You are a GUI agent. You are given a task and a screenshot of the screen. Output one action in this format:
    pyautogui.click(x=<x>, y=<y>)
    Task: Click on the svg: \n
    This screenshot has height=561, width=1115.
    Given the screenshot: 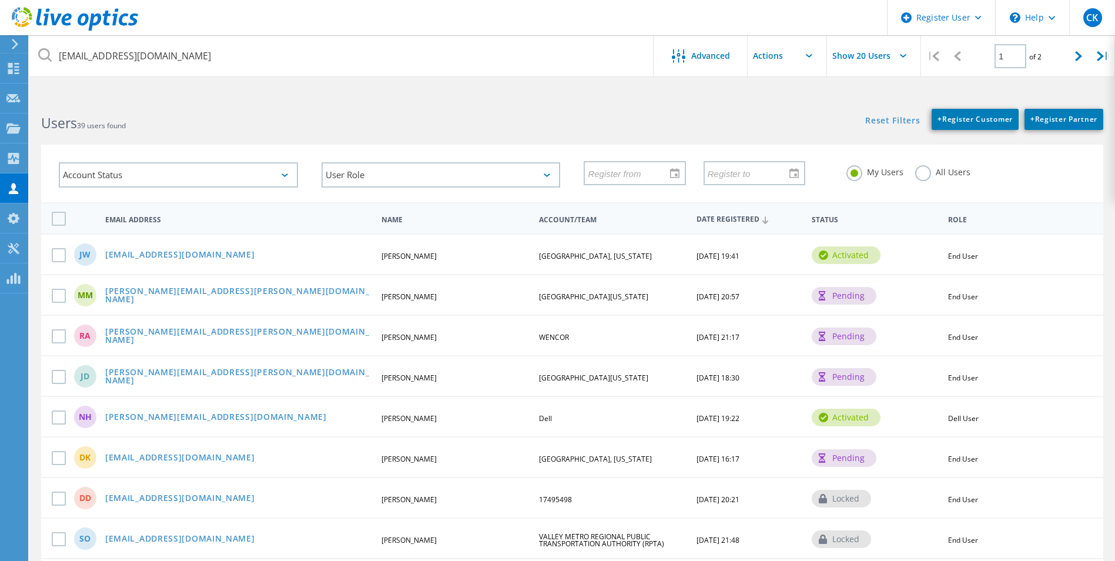 What is the action you would take?
    pyautogui.click(x=1016, y=18)
    